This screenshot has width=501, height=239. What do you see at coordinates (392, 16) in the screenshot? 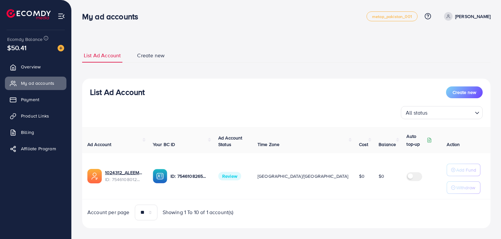
I see `a: metap_pakistan_001` at bounding box center [392, 16].